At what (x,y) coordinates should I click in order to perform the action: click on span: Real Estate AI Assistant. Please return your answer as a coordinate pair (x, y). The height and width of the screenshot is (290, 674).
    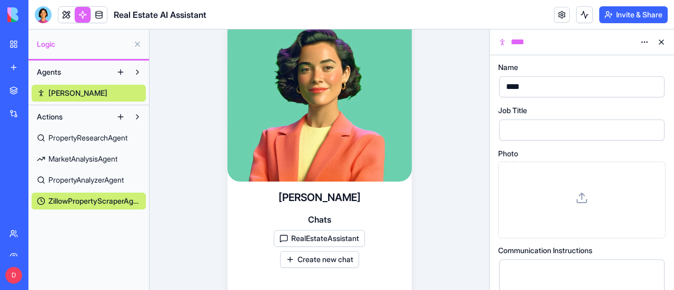
    Looking at the image, I should click on (160, 15).